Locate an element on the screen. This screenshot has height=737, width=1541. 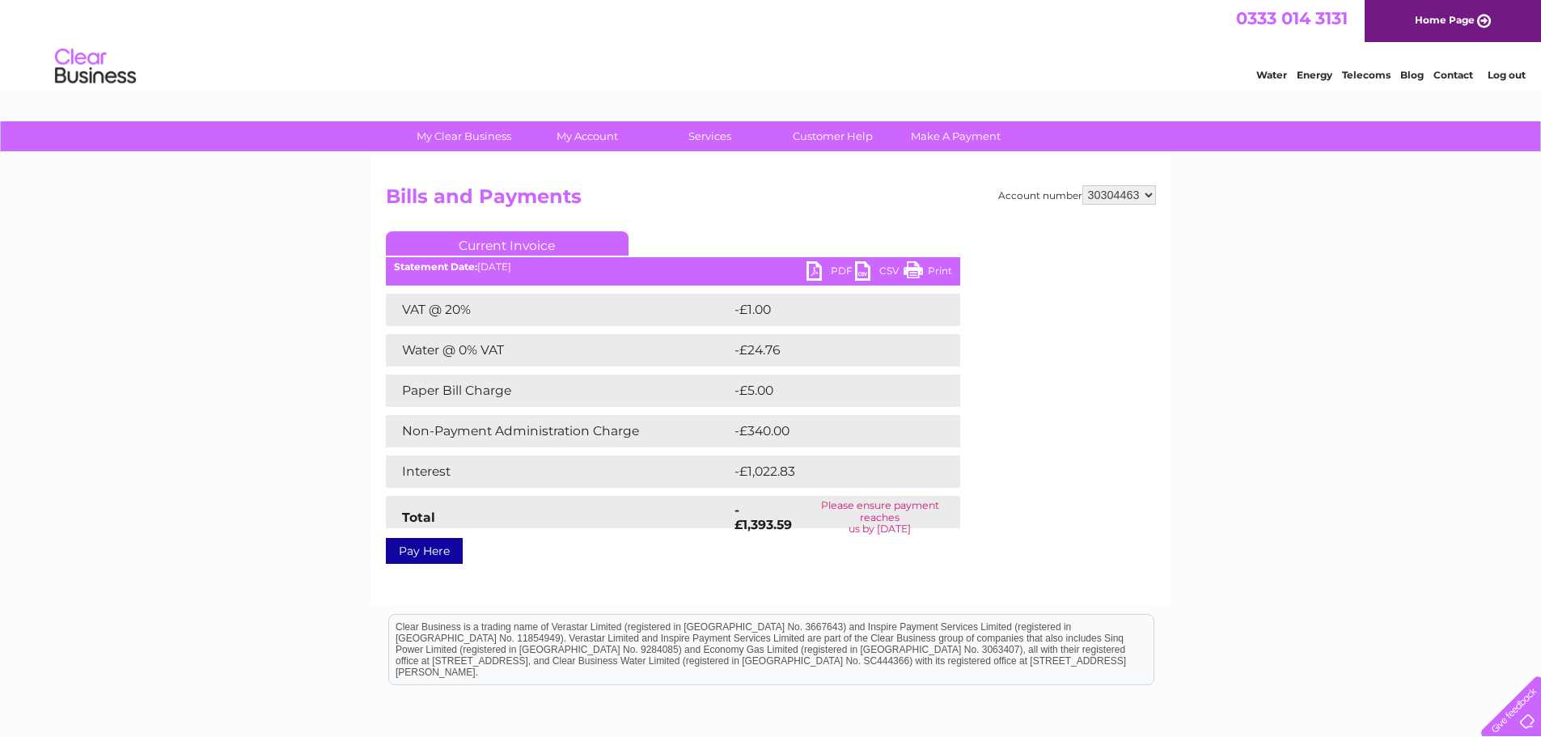
td: -£24.76 is located at coordinates (830, 350).